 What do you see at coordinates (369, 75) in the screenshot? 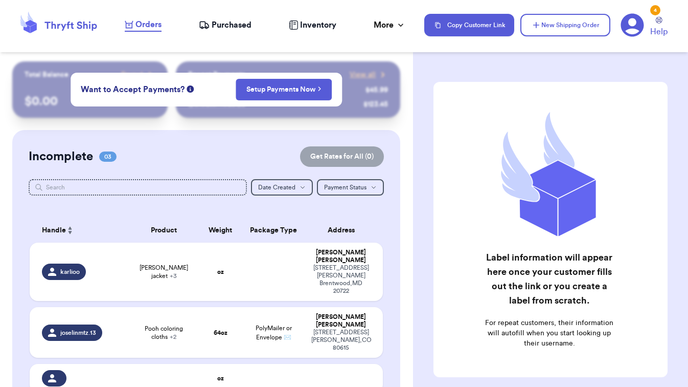
I see `a: View all` at bounding box center [369, 75].